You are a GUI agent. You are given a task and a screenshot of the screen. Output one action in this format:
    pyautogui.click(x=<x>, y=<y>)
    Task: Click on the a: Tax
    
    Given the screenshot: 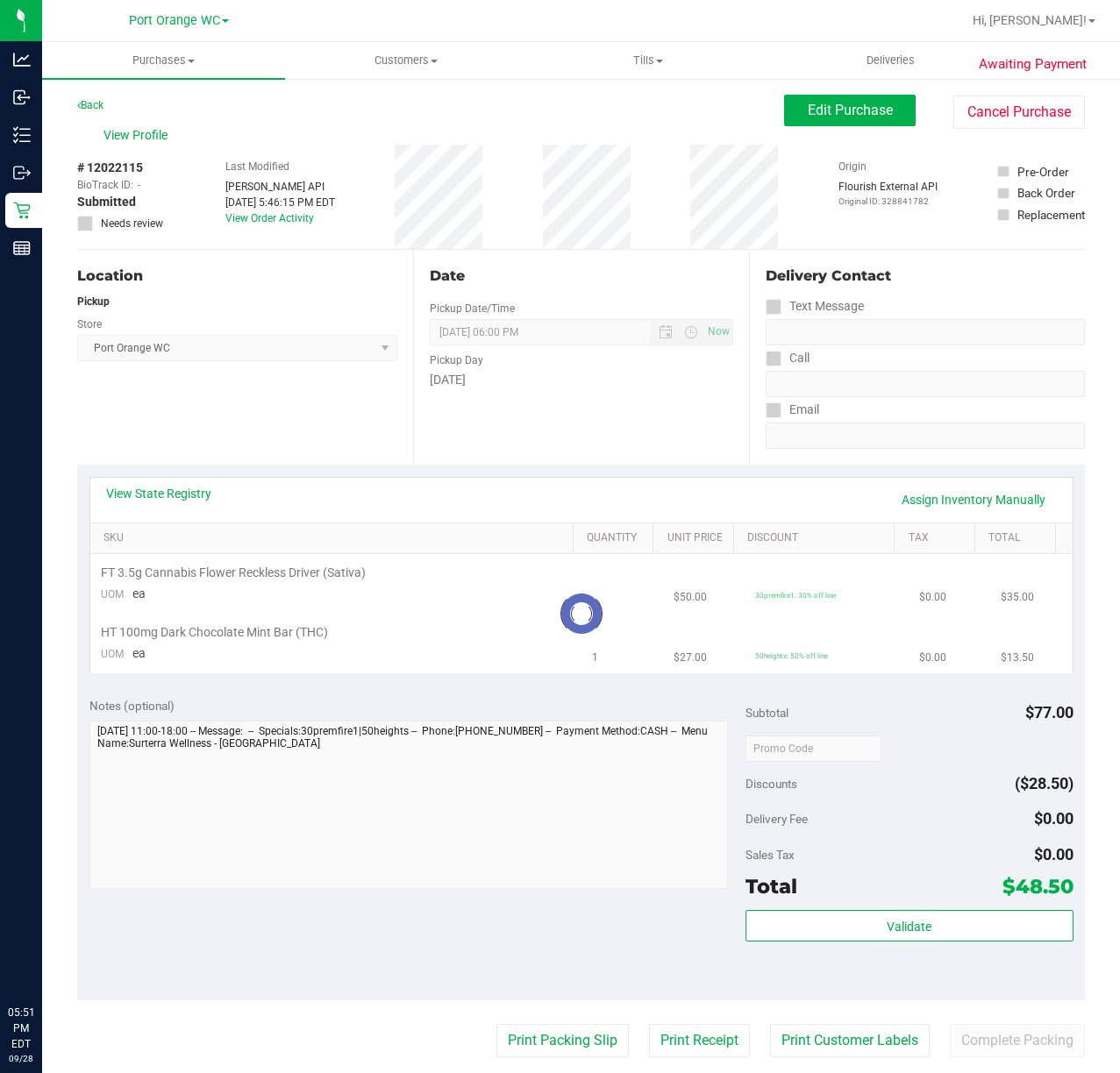 What is the action you would take?
    pyautogui.click(x=938, y=538)
    